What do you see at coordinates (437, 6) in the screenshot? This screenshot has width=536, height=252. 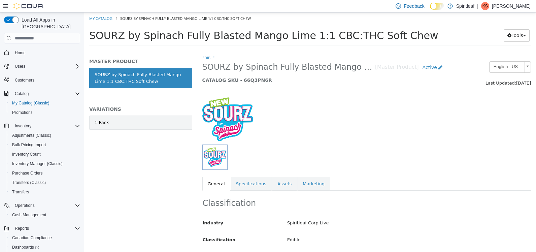 I see `input: Dark Mode` at bounding box center [437, 6].